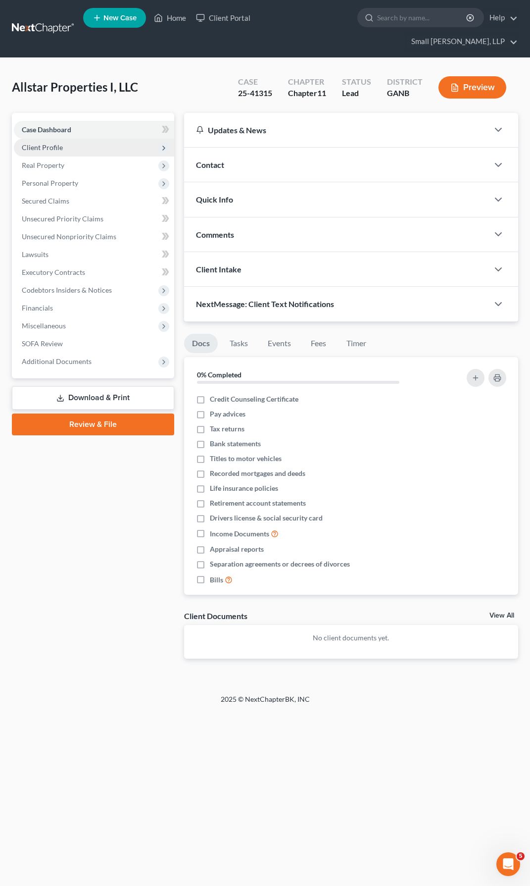 The image size is (530, 886). What do you see at coordinates (255, 82) in the screenshot?
I see `div: Case` at bounding box center [255, 82].